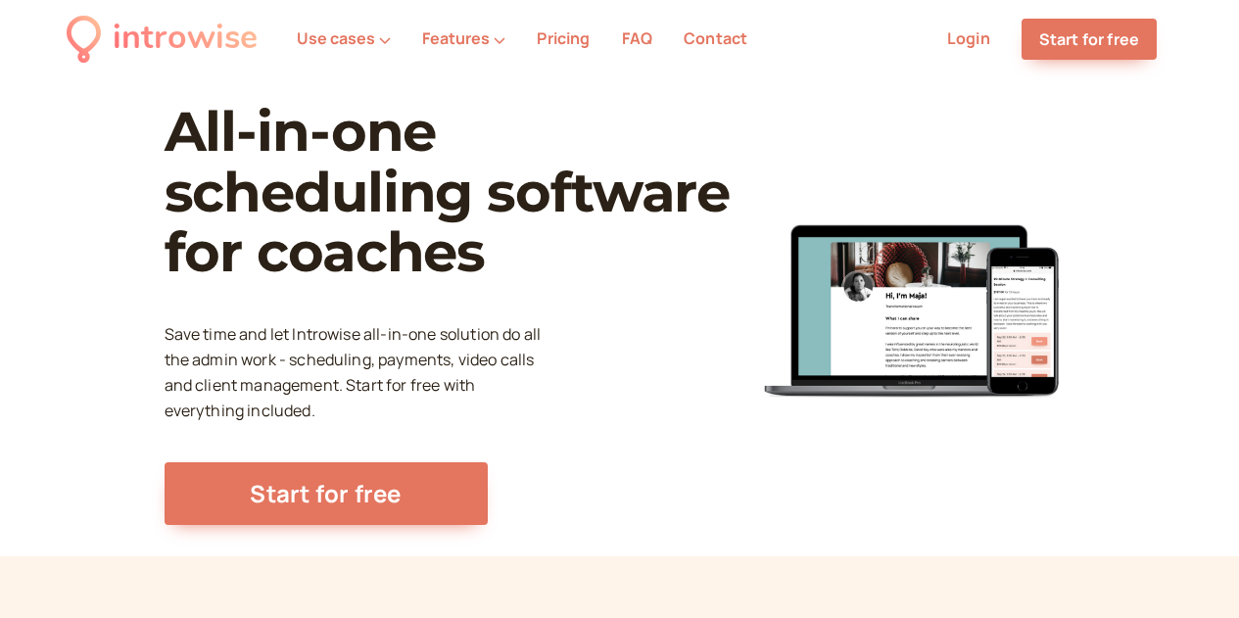 The height and width of the screenshot is (618, 1239). What do you see at coordinates (715, 38) in the screenshot?
I see `a: Contact` at bounding box center [715, 38].